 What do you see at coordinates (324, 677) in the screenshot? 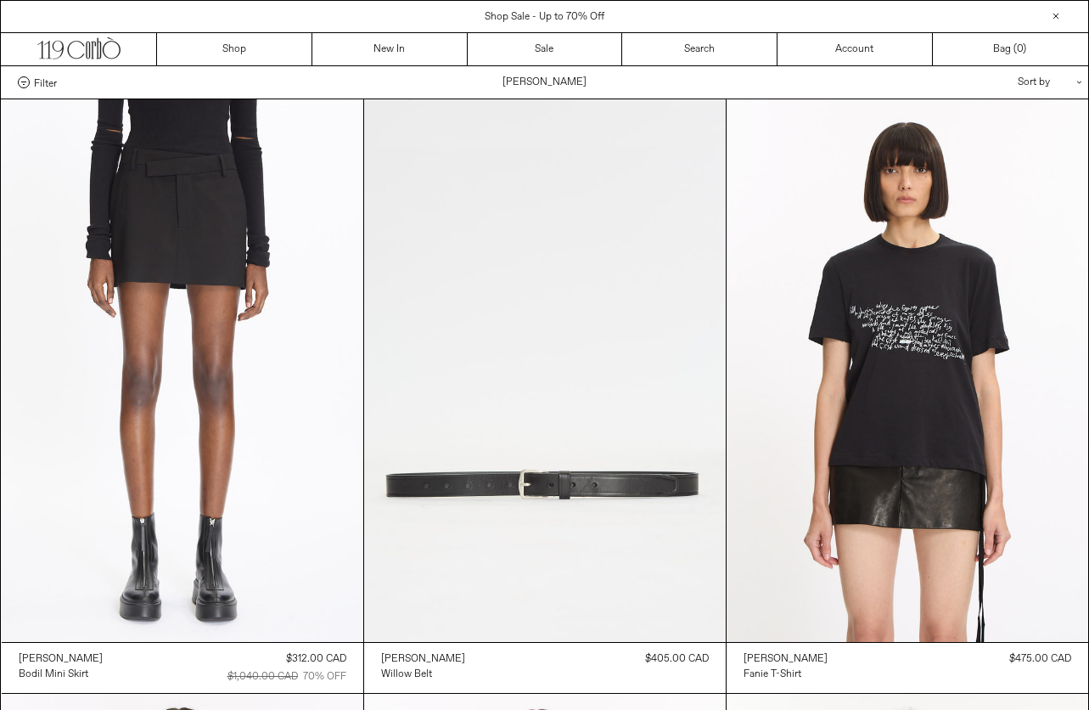
I see `div: 70% OFF` at bounding box center [324, 677].